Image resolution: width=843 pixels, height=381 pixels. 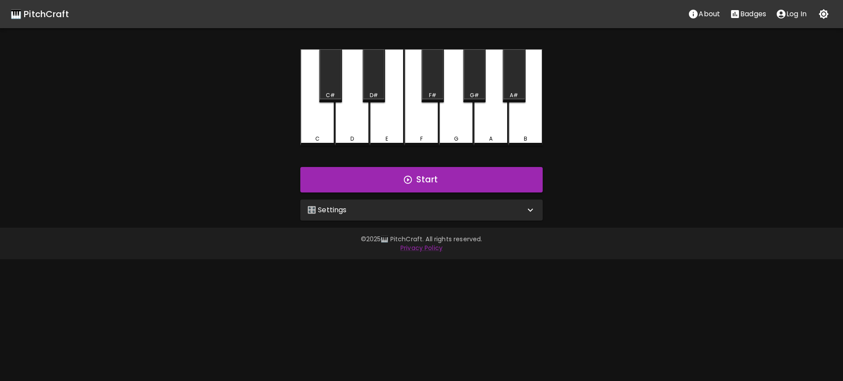 I want to click on p: Badges, so click(x=753, y=14).